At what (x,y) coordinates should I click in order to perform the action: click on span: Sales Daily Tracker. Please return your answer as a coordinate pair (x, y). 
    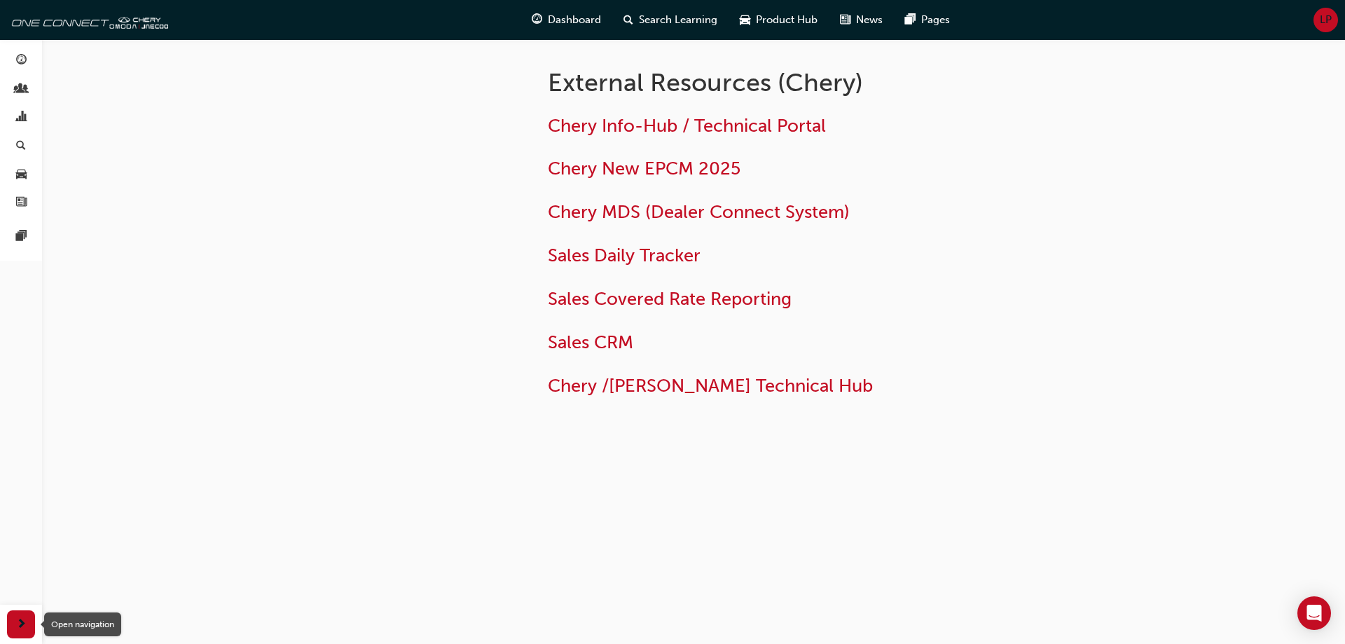
    Looking at the image, I should click on (624, 255).